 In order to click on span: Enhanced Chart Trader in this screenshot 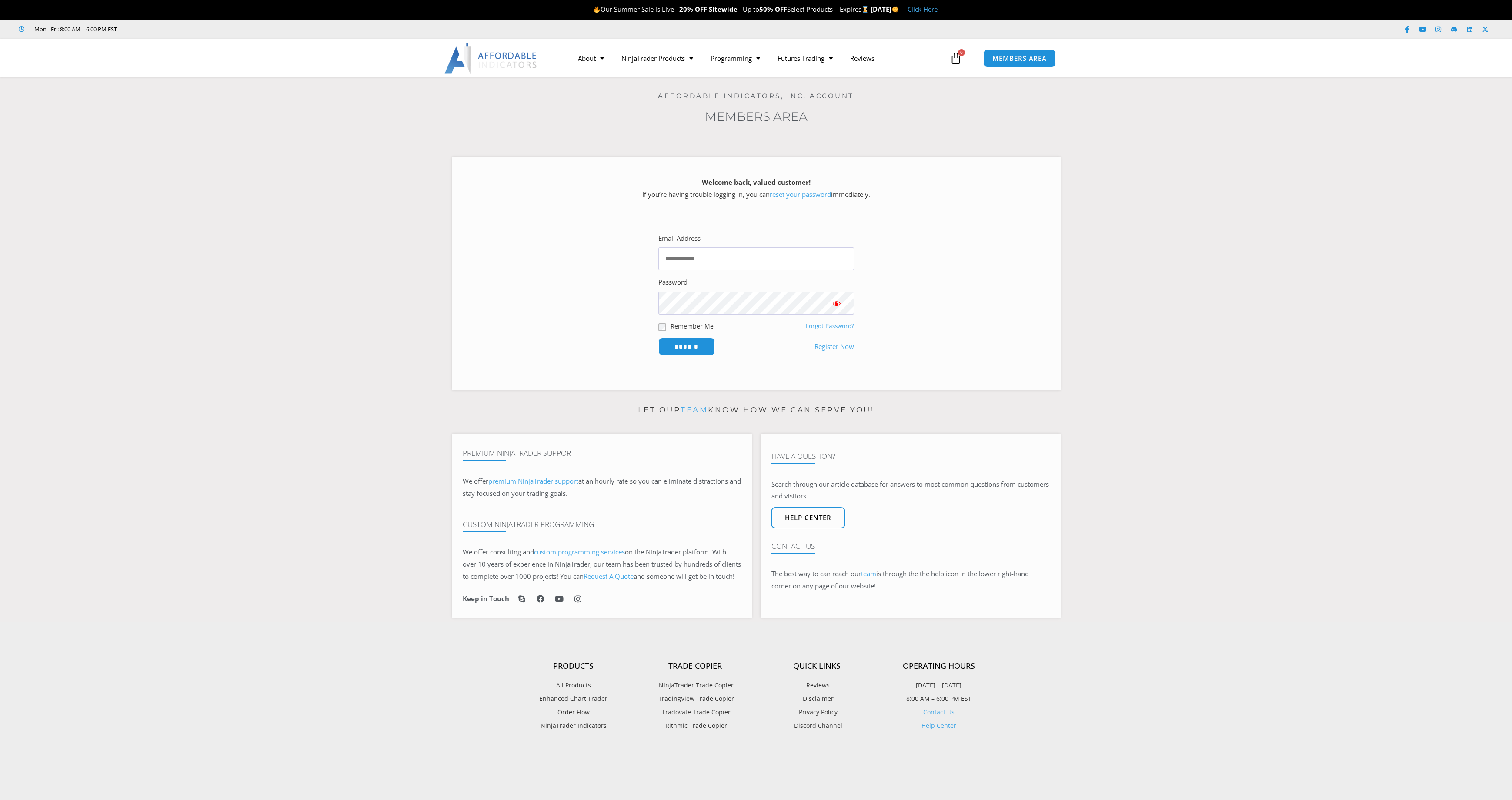, I will do `click(574, 699)`.